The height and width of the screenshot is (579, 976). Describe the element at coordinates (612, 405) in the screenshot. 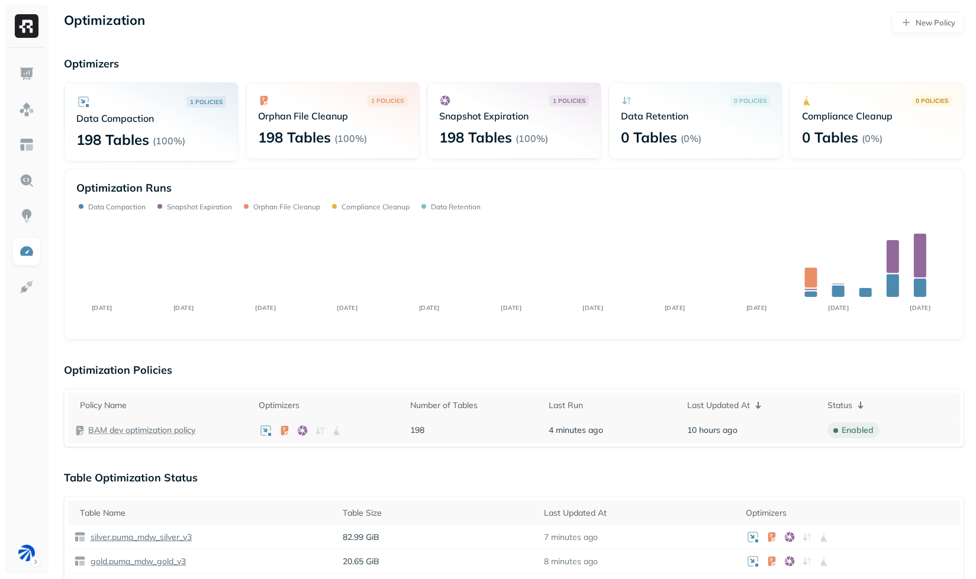

I see `div: Last Run` at that location.